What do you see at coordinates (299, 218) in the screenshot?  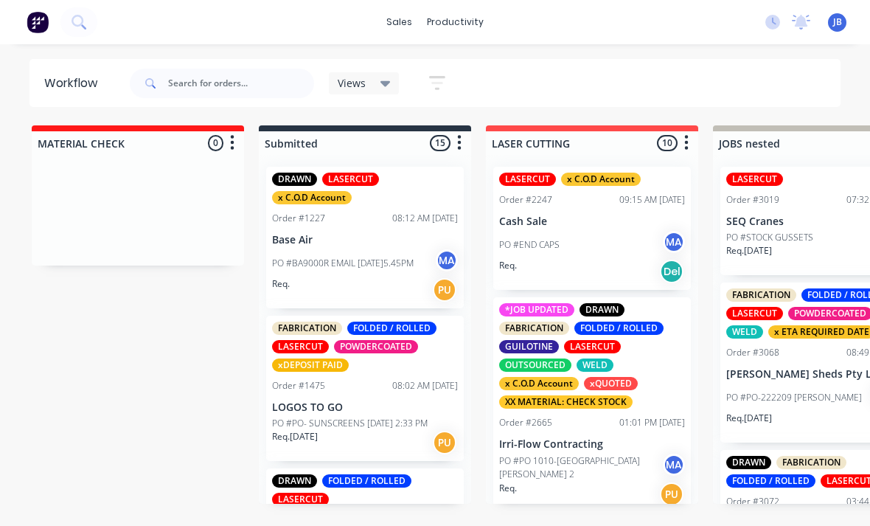 I see `div: Order #1227` at bounding box center [299, 218].